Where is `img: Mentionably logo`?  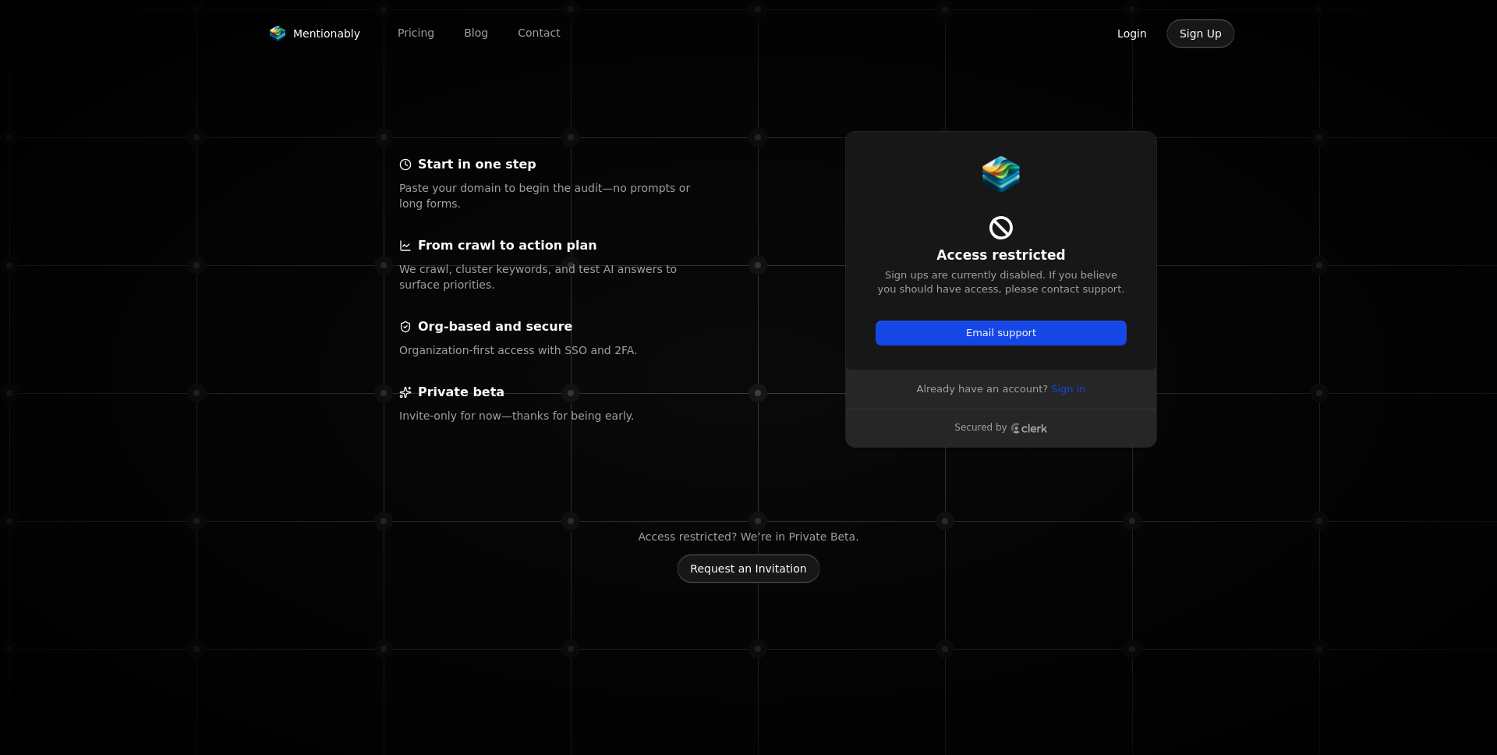 img: Mentionably logo is located at coordinates (278, 34).